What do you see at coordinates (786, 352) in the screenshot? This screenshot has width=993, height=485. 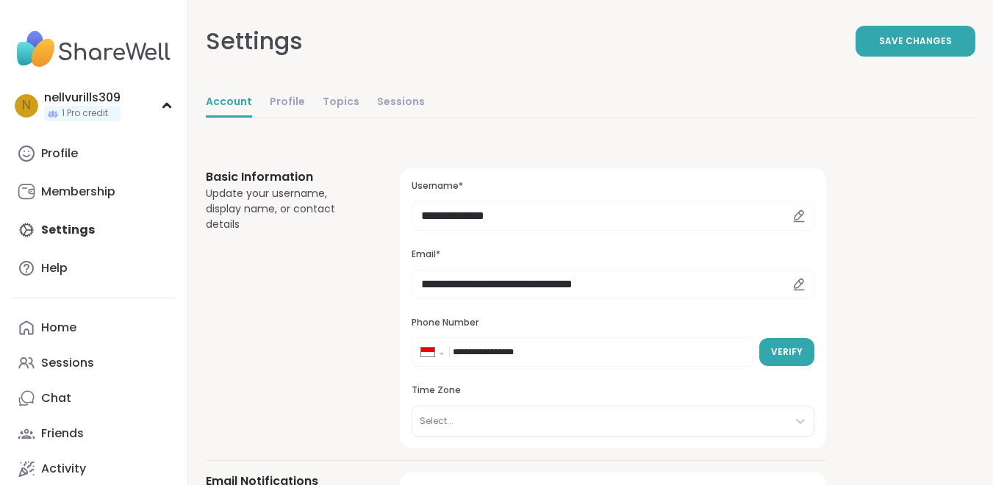 I see `span: Verify` at bounding box center [786, 352].